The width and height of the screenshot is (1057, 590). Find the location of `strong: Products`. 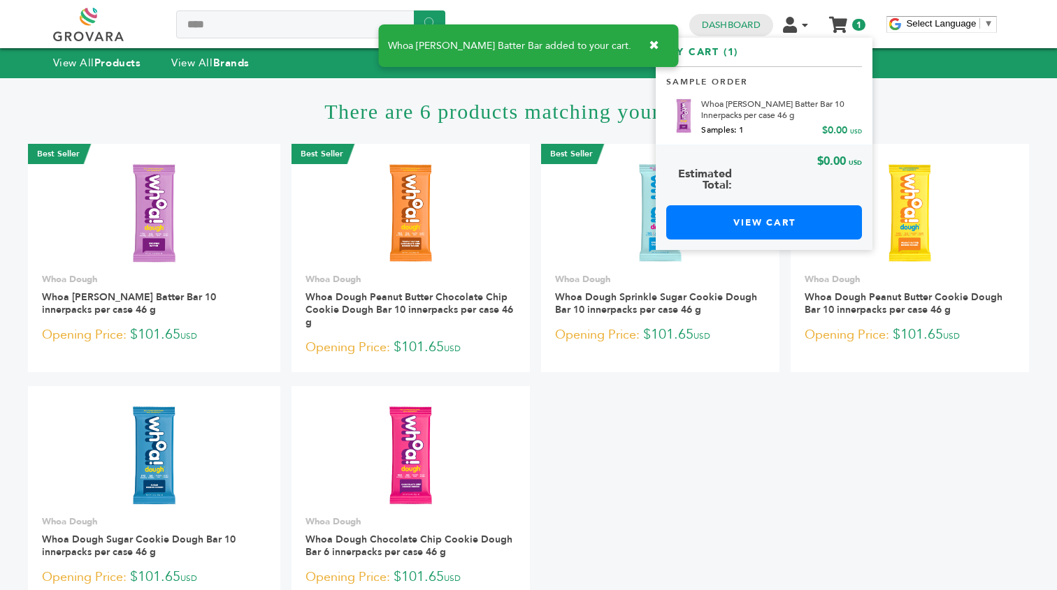

strong: Products is located at coordinates (117, 63).